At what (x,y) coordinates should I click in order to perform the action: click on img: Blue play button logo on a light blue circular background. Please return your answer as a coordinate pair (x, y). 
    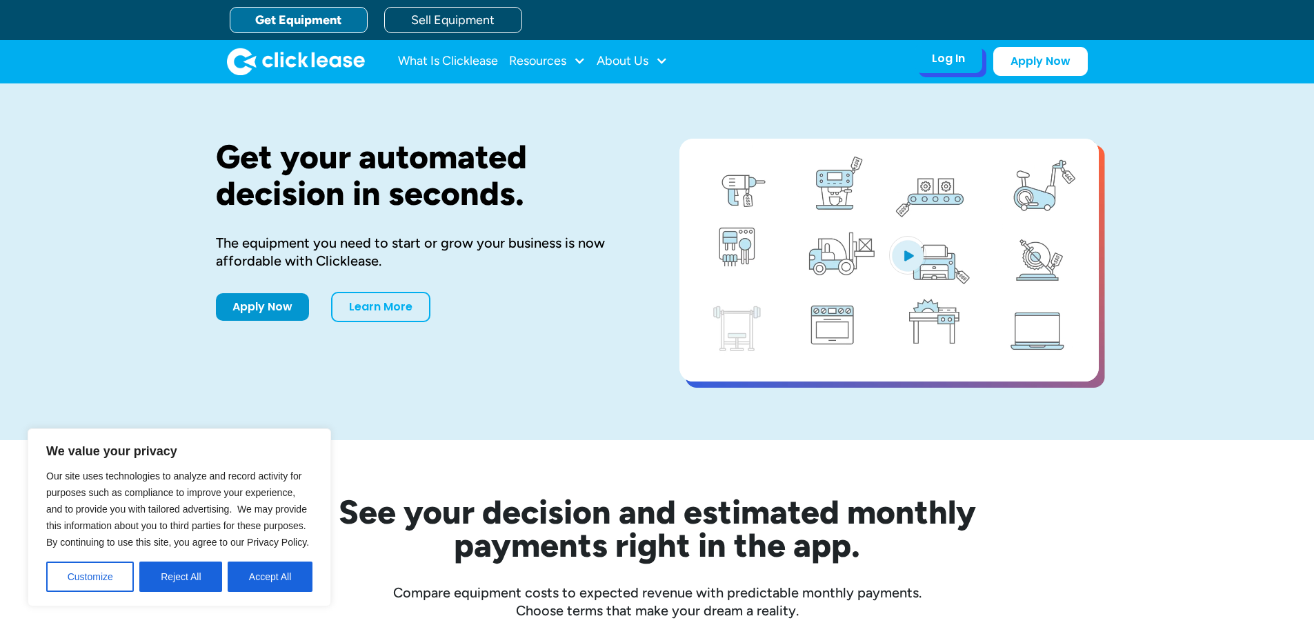
    Looking at the image, I should click on (908, 255).